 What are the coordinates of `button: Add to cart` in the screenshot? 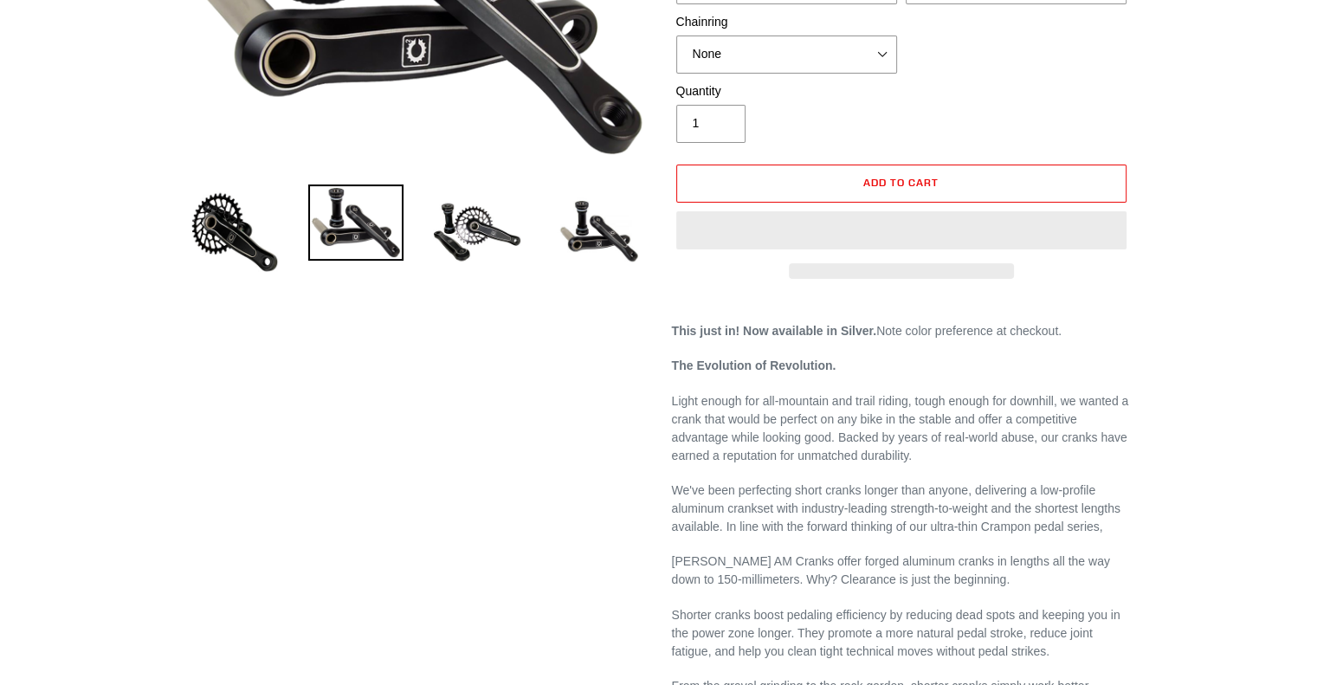 It's located at (901, 184).